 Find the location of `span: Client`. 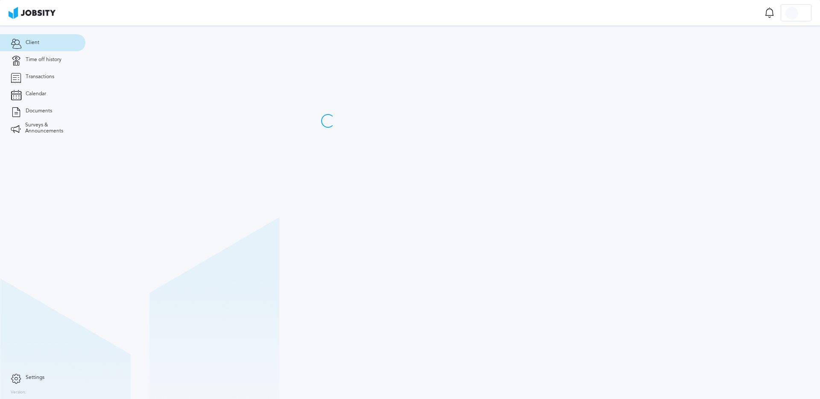

span: Client is located at coordinates (32, 43).